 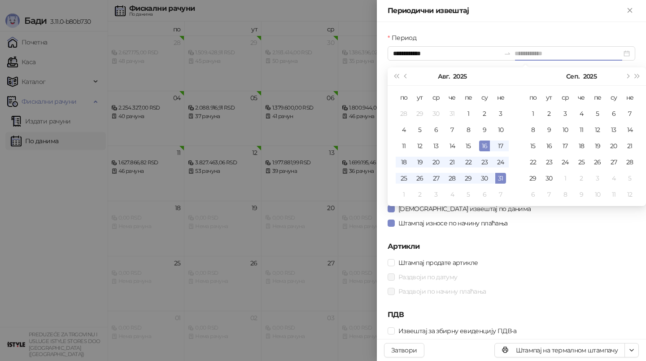 I want to click on td: 2025-09-20, so click(x=614, y=146).